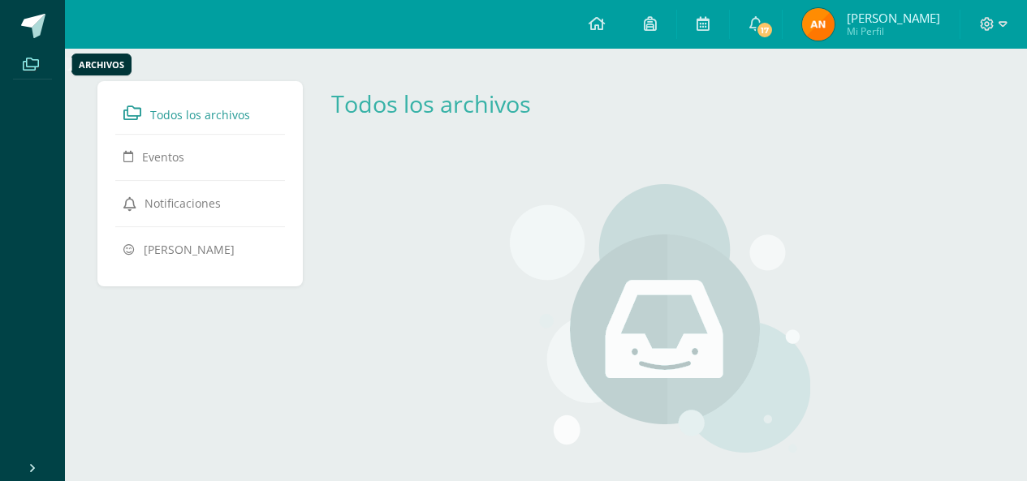 This screenshot has height=481, width=1027. Describe the element at coordinates (200, 157) in the screenshot. I see `a: Eventos` at that location.